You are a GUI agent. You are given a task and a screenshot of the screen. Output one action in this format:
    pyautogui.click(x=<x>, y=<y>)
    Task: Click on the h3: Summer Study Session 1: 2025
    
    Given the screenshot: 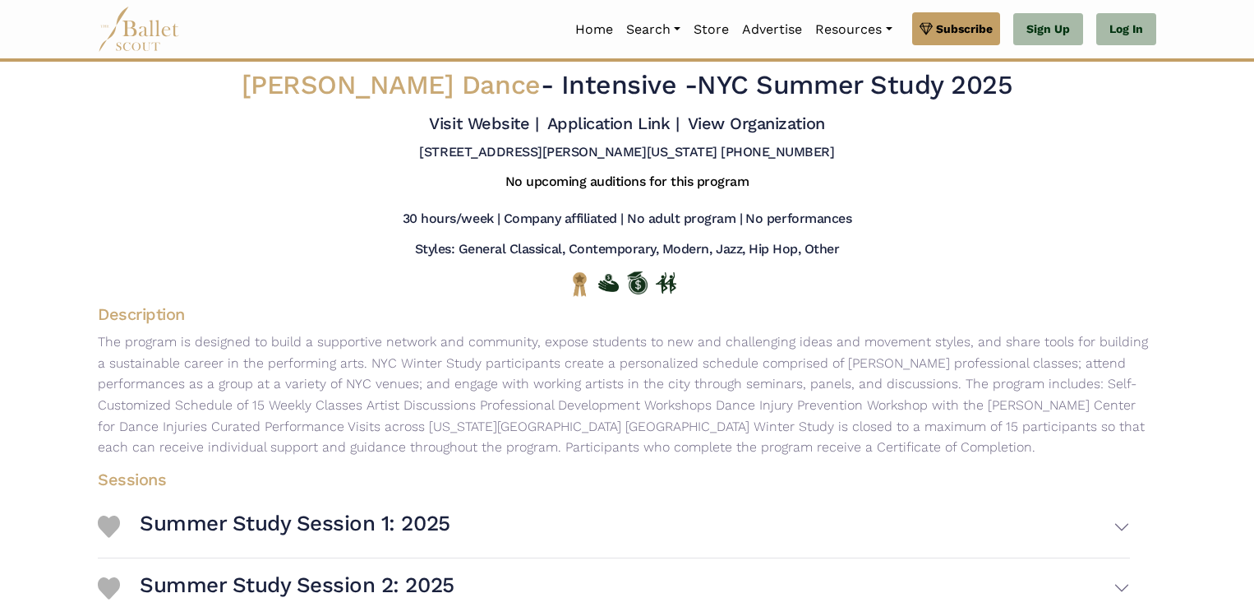 What is the action you would take?
    pyautogui.click(x=295, y=524)
    